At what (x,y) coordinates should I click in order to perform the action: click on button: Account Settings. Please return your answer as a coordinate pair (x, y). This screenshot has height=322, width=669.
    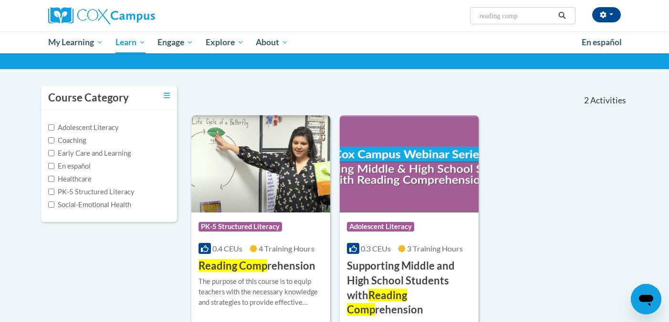
    Looking at the image, I should click on (606, 15).